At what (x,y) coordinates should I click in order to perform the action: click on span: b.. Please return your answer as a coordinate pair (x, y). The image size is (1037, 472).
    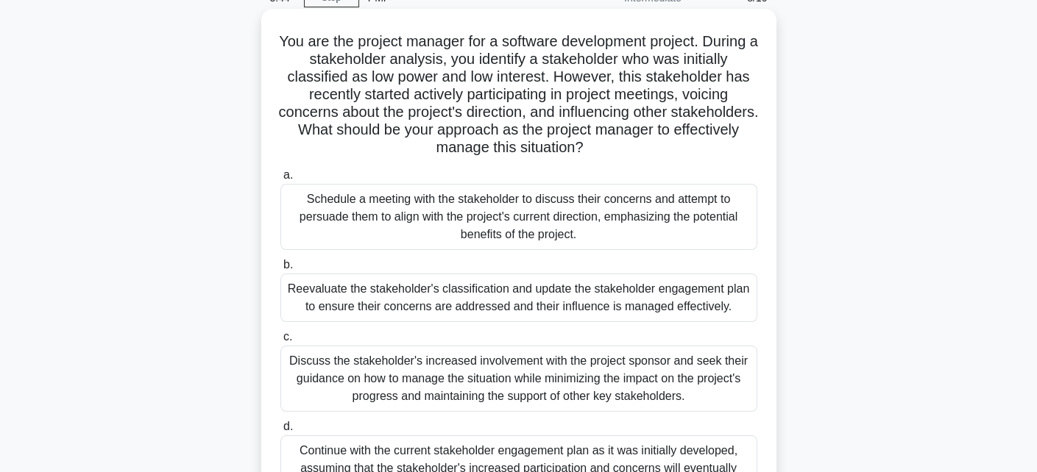
    Looking at the image, I should click on (288, 264).